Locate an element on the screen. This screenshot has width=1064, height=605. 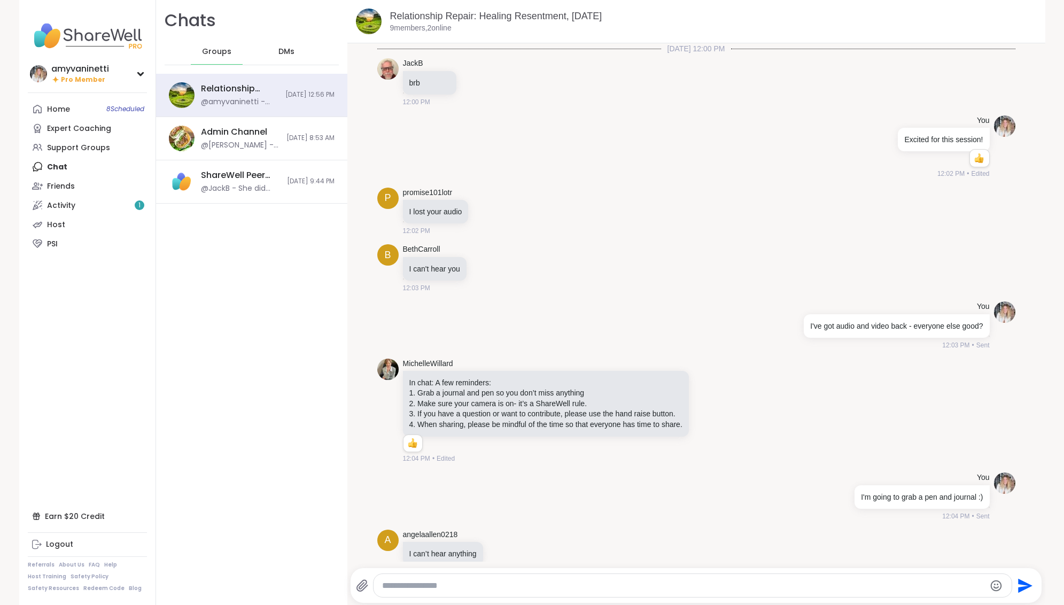
a: Help is located at coordinates (111, 565).